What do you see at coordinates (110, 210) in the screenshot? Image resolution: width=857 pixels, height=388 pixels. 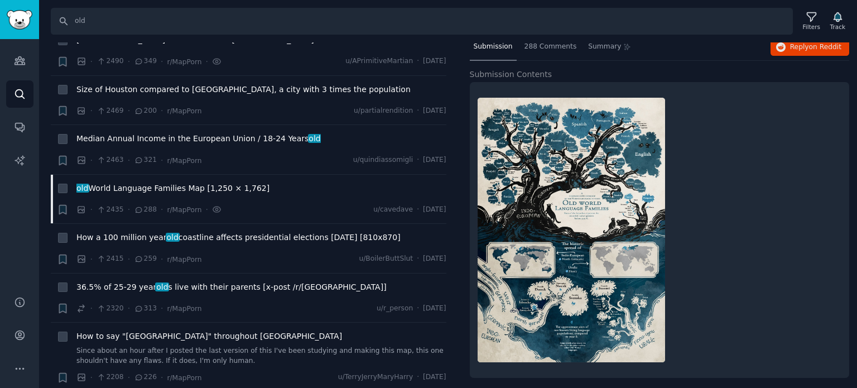 I see `span: 2435` at bounding box center [110, 210].